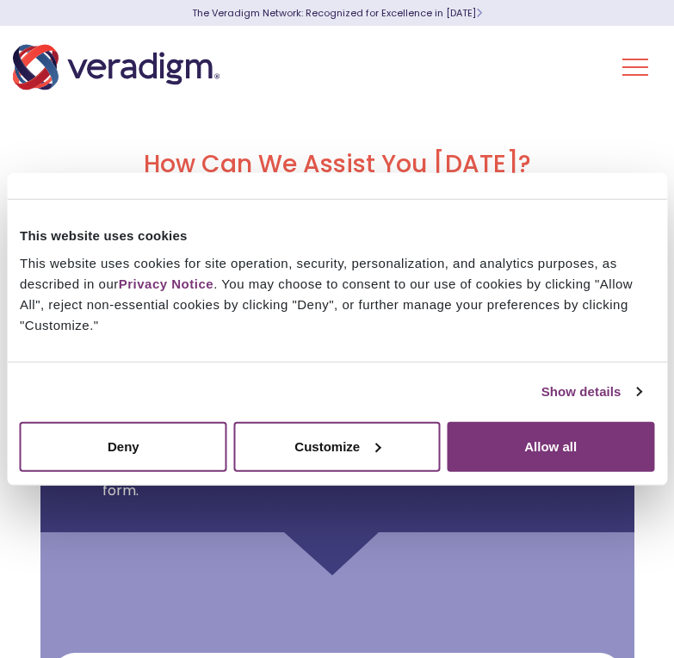  Describe the element at coordinates (550, 446) in the screenshot. I see `button: Allow all` at that location.